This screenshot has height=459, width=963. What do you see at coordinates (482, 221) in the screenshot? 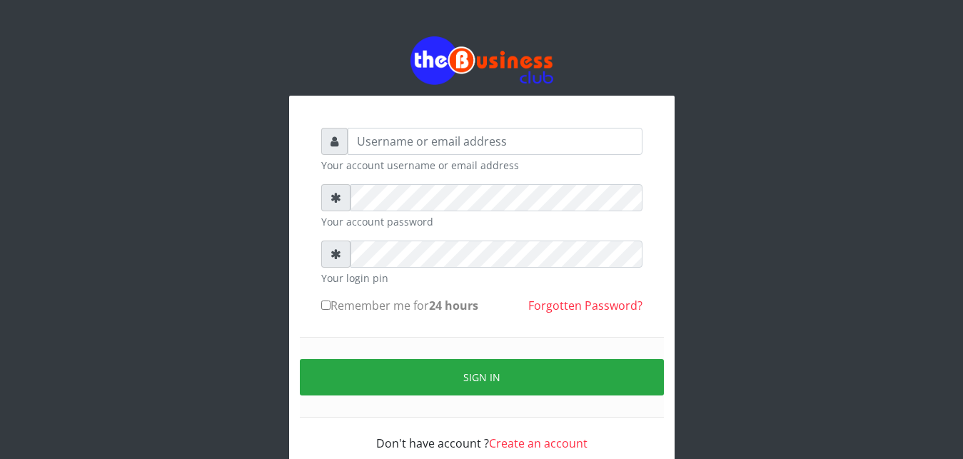
I see `small: Your account password` at bounding box center [482, 221].